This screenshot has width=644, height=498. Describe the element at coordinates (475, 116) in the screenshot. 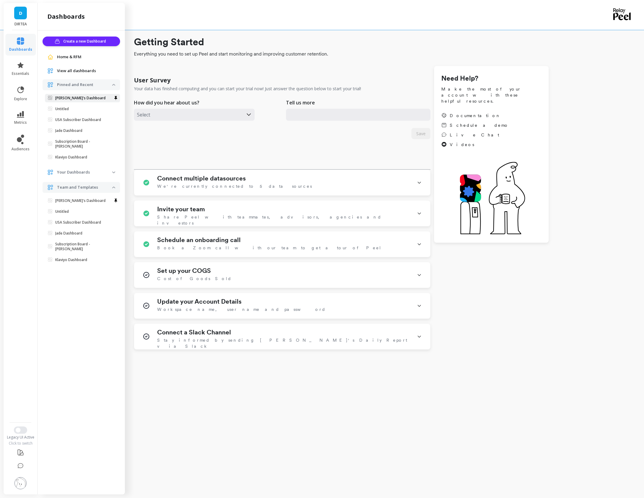

I see `a: Documentation` at that location.